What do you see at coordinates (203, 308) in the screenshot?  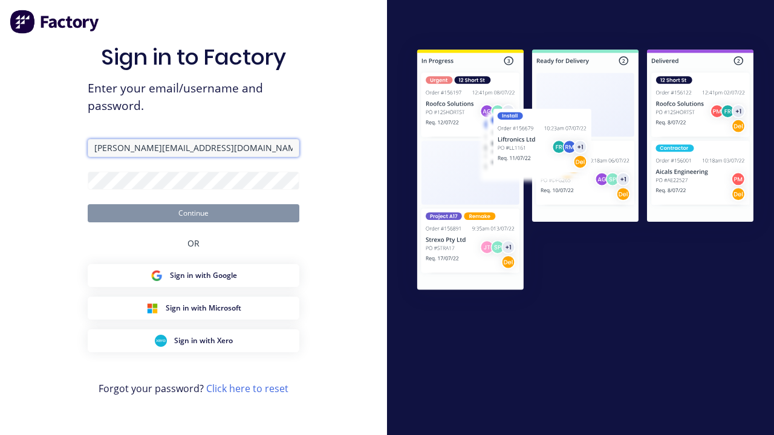 I see `span: Sign in with Microsoft` at bounding box center [203, 308].